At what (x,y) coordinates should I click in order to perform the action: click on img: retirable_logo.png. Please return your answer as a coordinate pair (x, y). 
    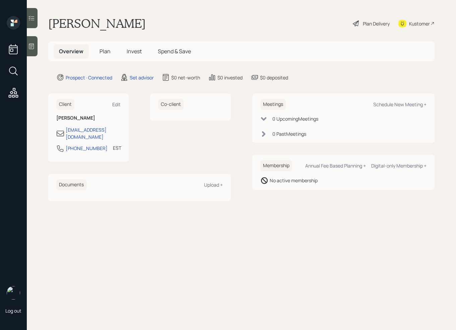
    Looking at the image, I should click on (13, 293).